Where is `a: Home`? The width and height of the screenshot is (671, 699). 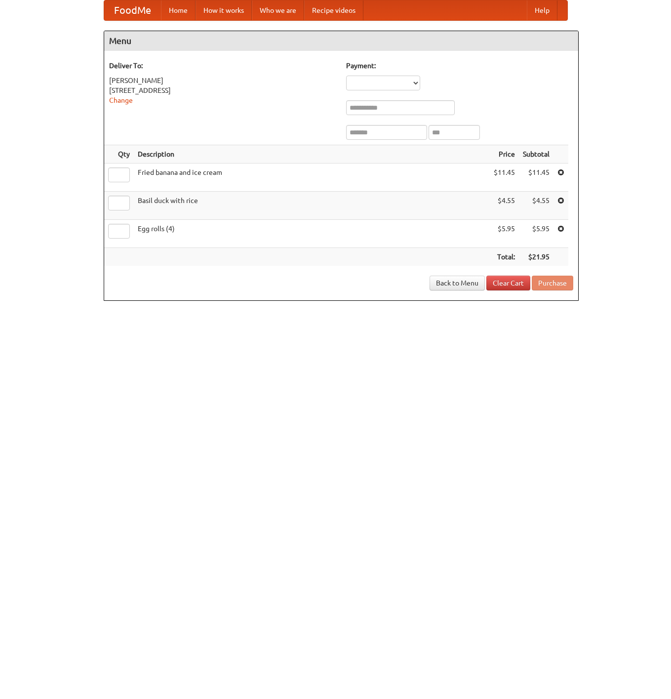 a: Home is located at coordinates (178, 10).